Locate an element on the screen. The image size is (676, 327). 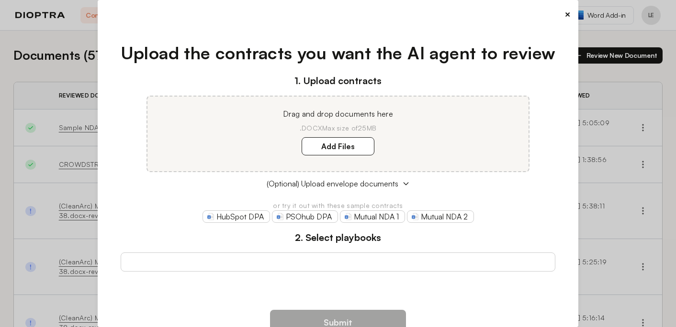
a: PSOhub DPA is located at coordinates (305, 217).